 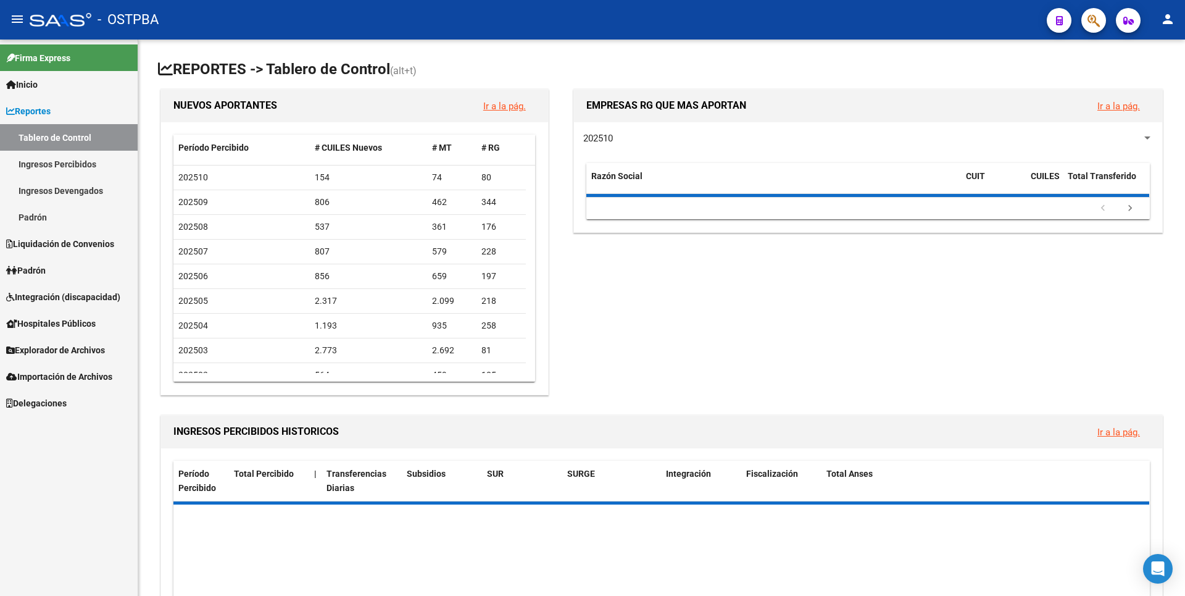 I want to click on datatable-header-cell: SURGE, so click(x=612, y=481).